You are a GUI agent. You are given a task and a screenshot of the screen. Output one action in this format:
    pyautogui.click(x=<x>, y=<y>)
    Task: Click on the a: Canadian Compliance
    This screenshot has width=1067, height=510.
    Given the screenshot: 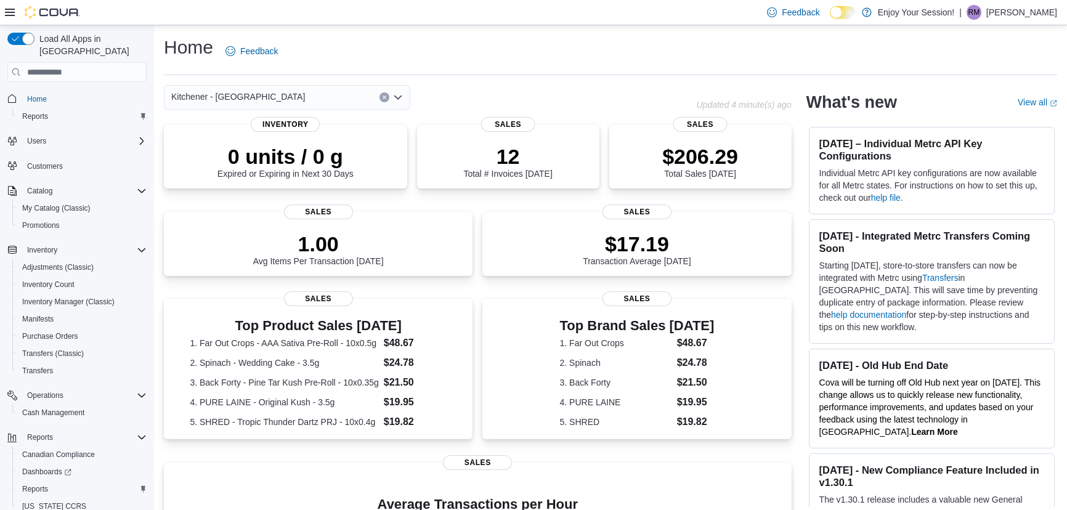 What is the action you would take?
    pyautogui.click(x=59, y=455)
    